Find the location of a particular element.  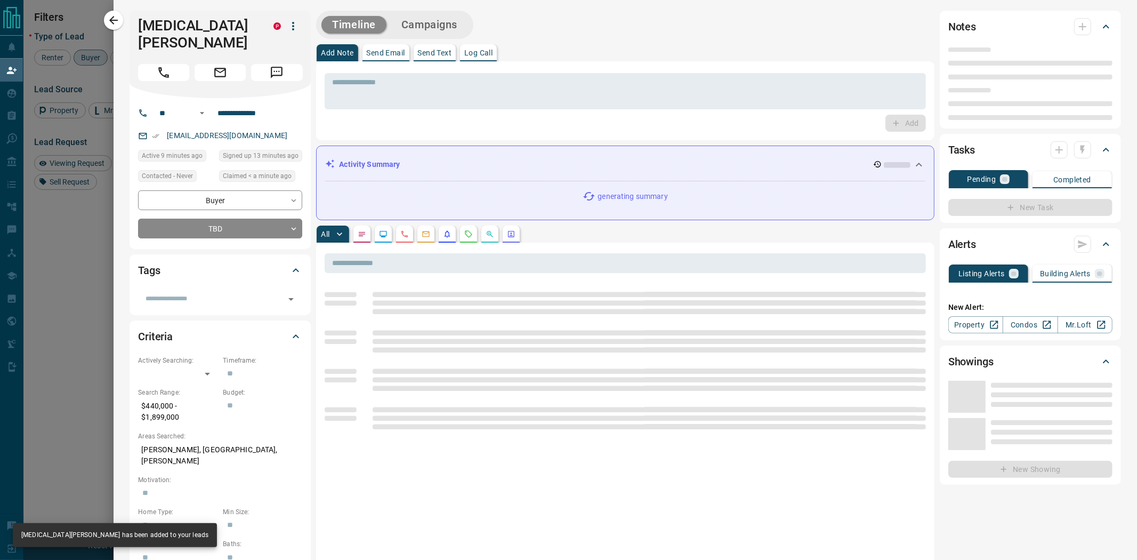

span: Claimed < a minute ago is located at coordinates (257, 176).